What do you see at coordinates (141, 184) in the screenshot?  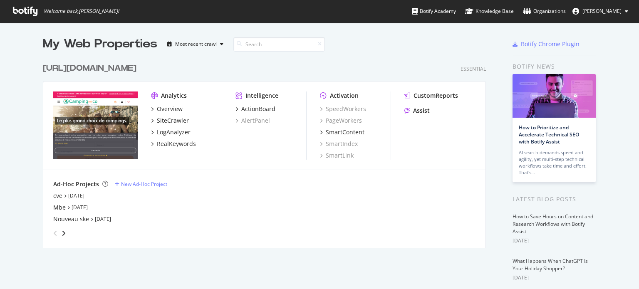 I see `a: New Ad-Hoc Project` at bounding box center [141, 184].